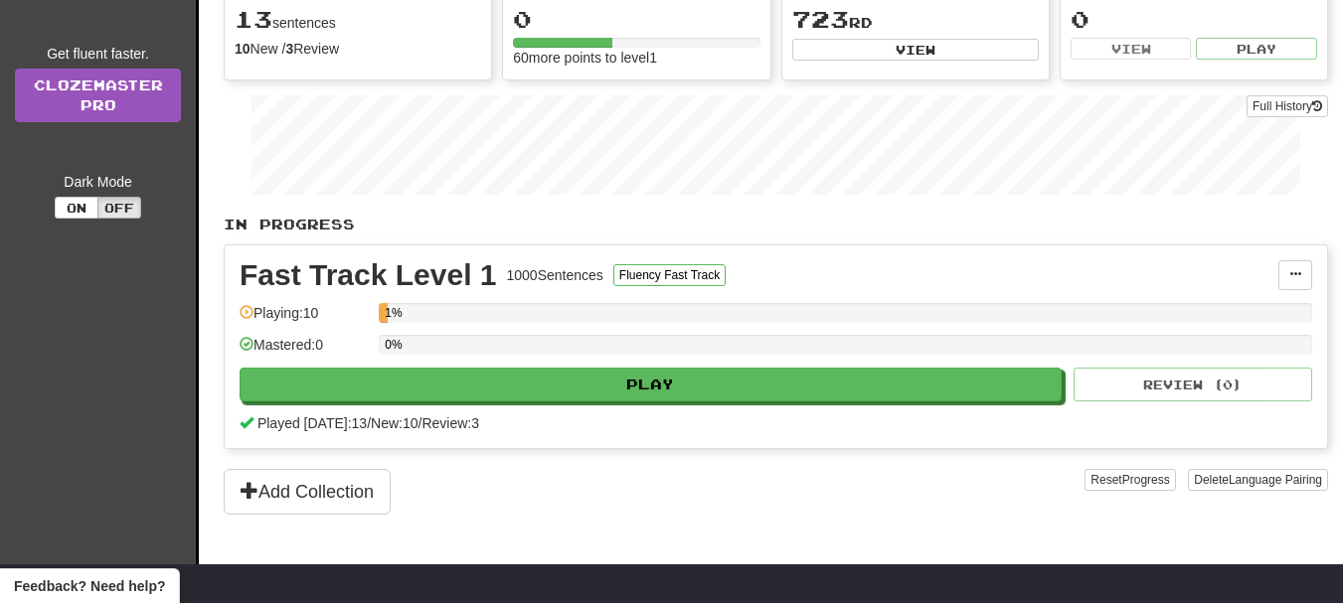 Image resolution: width=1343 pixels, height=603 pixels. Describe the element at coordinates (636, 58) in the screenshot. I see `div: 60 more points to level 1` at that location.